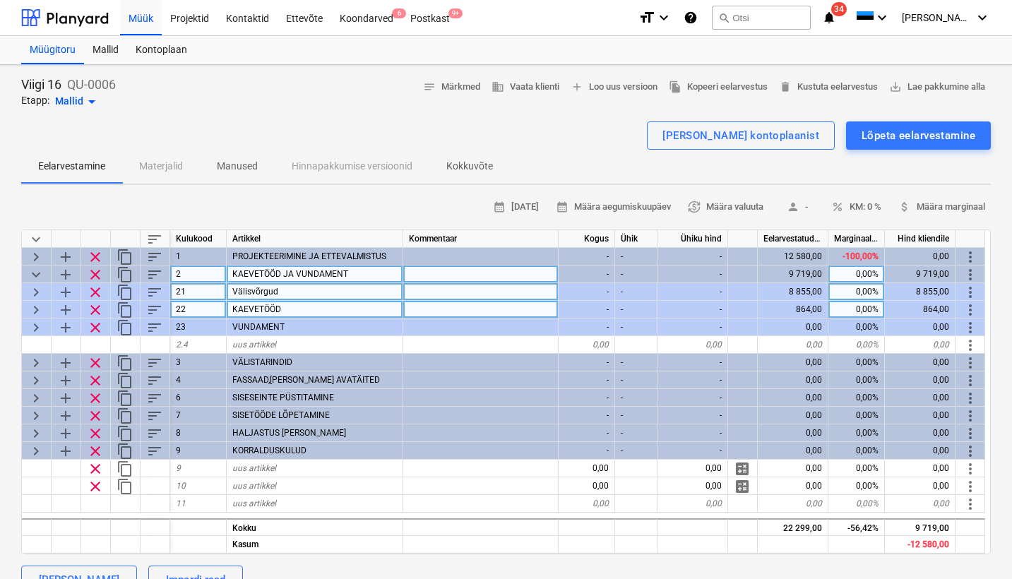  I want to click on span: Kustuta eelarvestus, so click(828, 87).